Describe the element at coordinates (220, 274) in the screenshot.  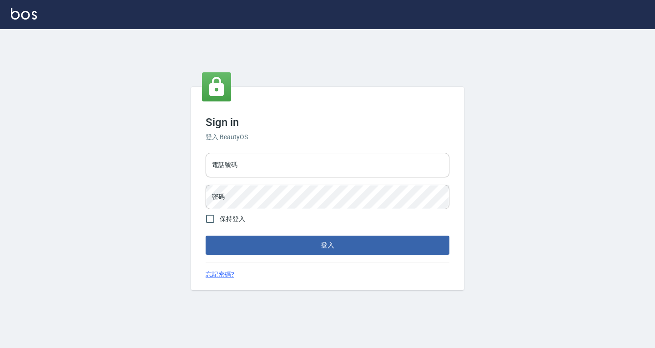
I see `a: 忘記密碼?` at that location.